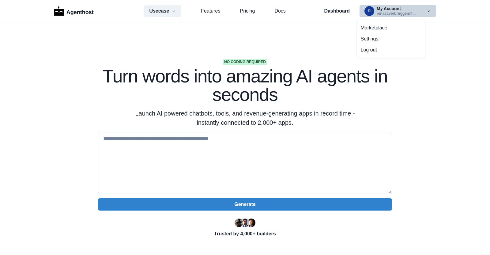 This screenshot has height=255, width=490. Describe the element at coordinates (337, 11) in the screenshot. I see `a: Dashboard` at that location.